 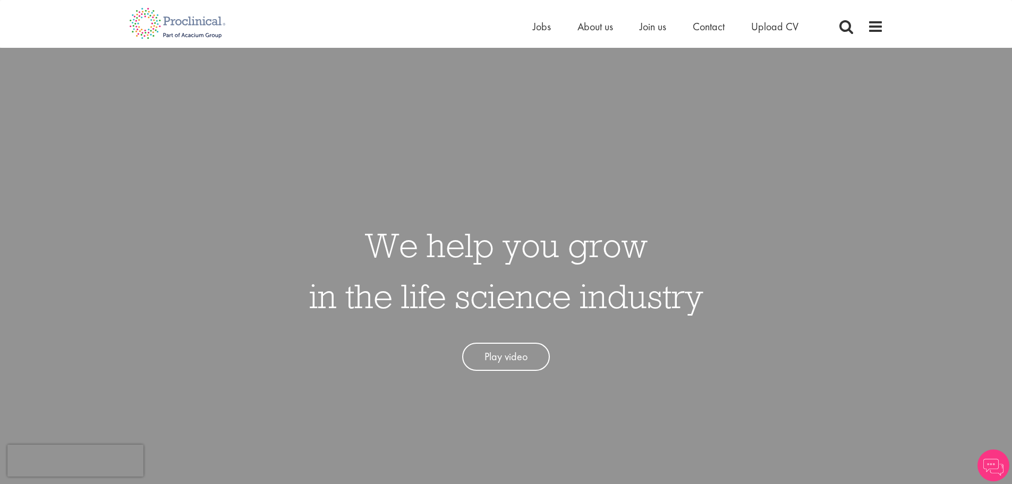 What do you see at coordinates (595, 27) in the screenshot?
I see `a: About us` at bounding box center [595, 27].